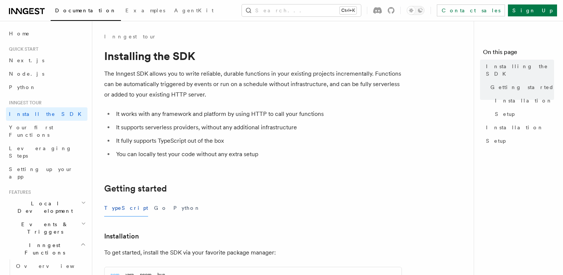 The width and height of the screenshot is (563, 275). I want to click on button: Search...Ctrl+K, so click(302, 10).